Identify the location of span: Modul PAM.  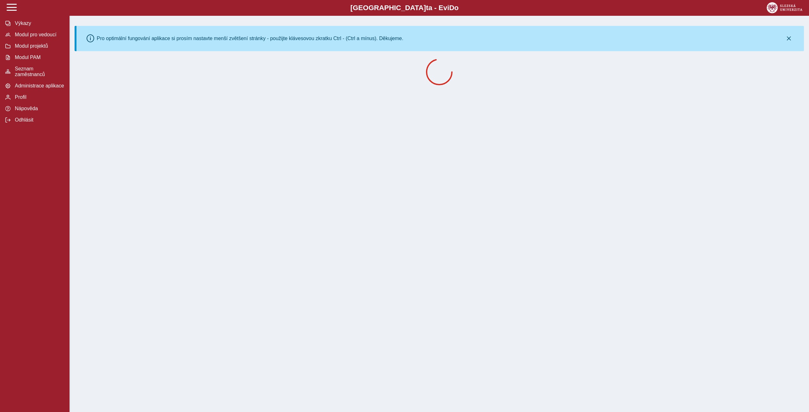
(39, 57).